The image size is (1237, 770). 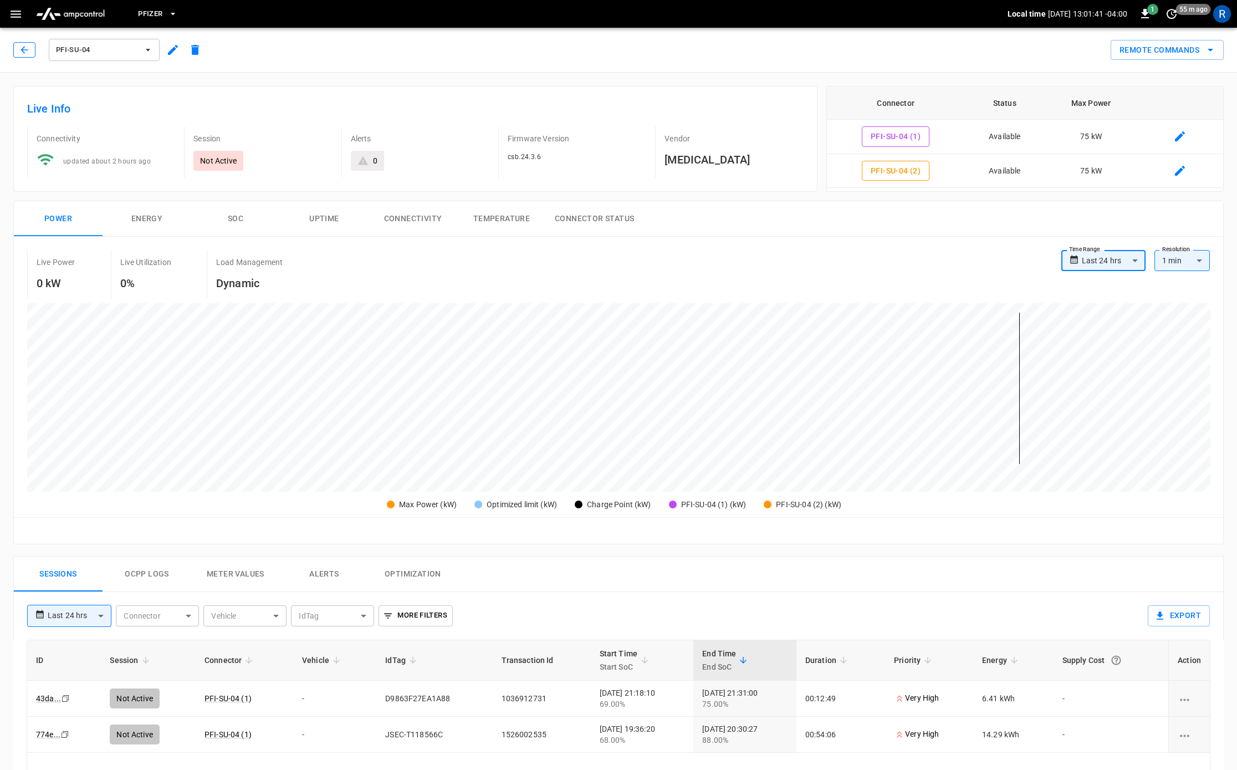 What do you see at coordinates (1222, 14) in the screenshot?
I see `div: profile-icon` at bounding box center [1222, 14].